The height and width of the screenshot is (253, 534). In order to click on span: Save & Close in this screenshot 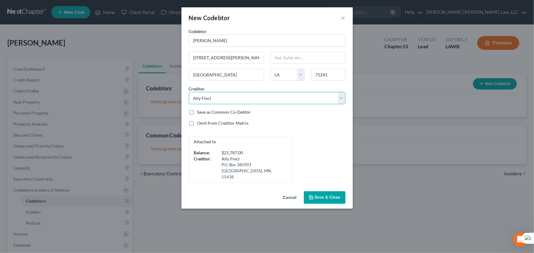, I will do `click(328, 198)`.